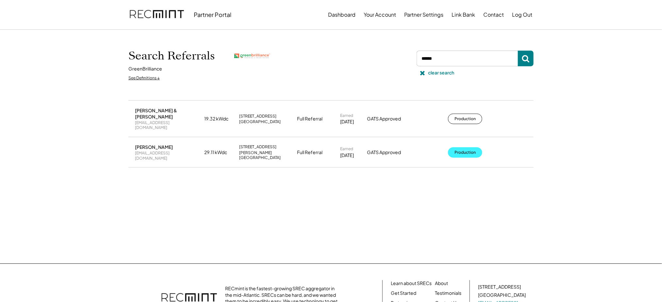 This screenshot has height=302, width=662. I want to click on div: Partner Portal, so click(212, 14).